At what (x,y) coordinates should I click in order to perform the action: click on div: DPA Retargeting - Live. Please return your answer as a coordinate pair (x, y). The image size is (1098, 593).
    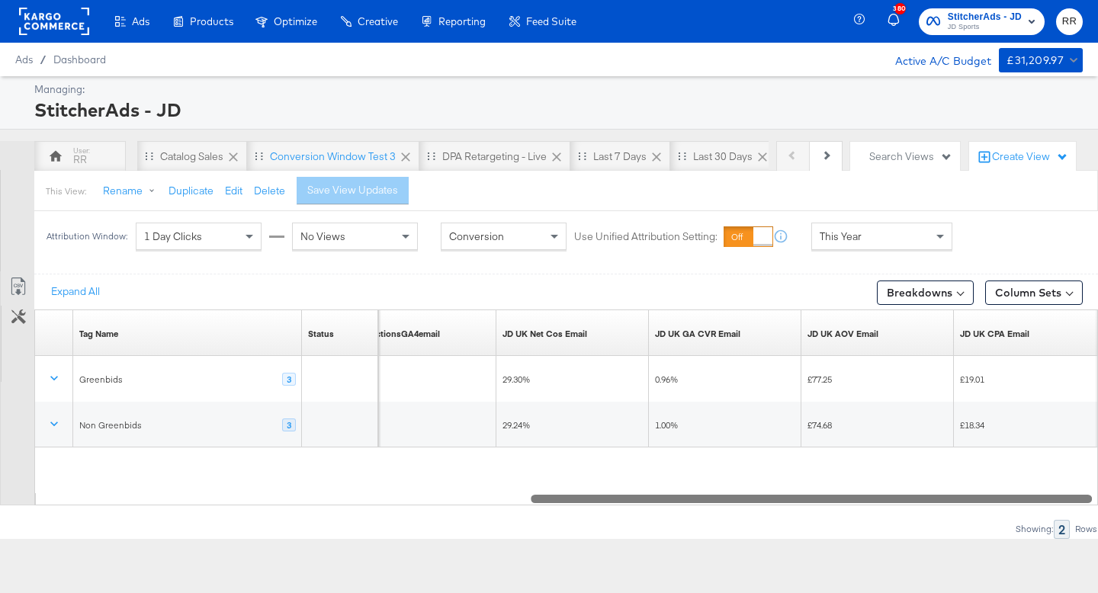
    Looking at the image, I should click on (494, 156).